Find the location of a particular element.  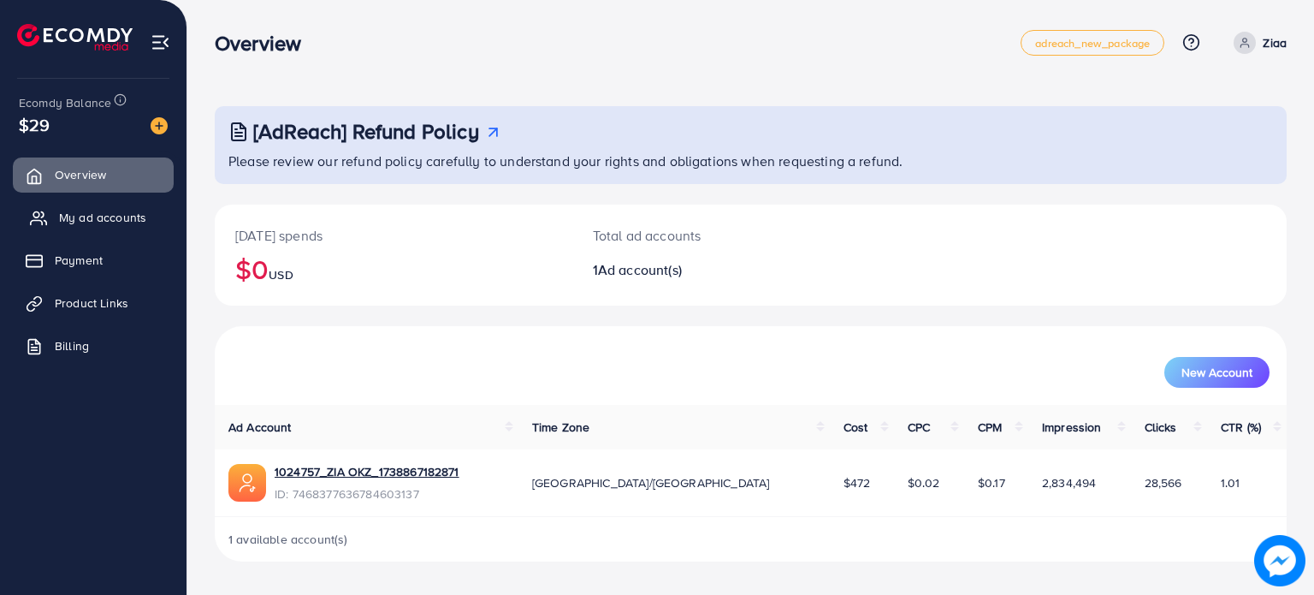

span: Ecomdy Balance is located at coordinates (65, 103).